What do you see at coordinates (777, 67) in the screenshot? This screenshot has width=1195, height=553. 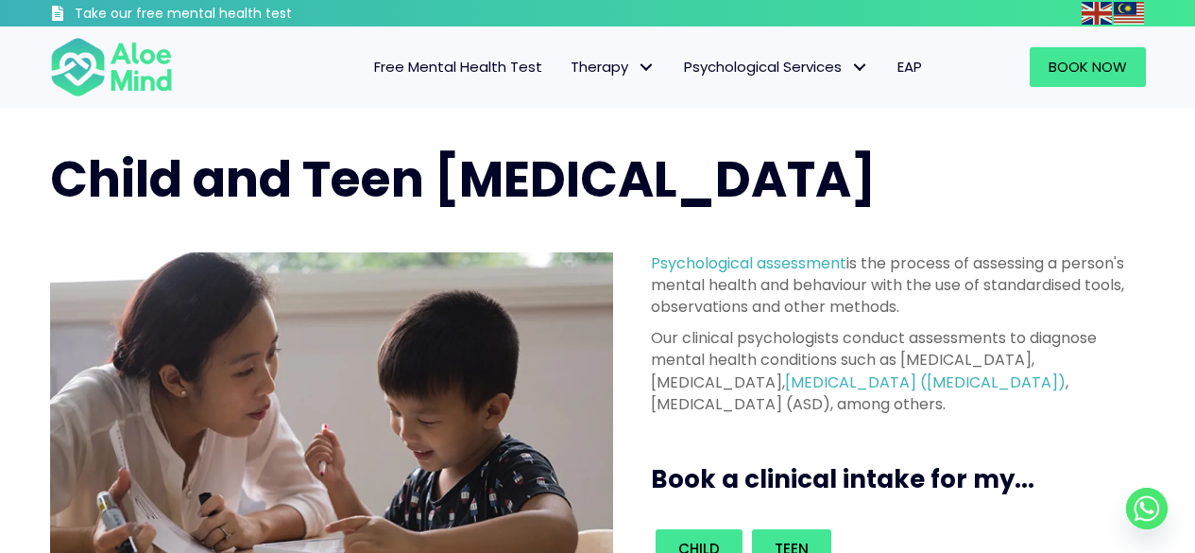 I see `a: Psychological ServicesPsychological Services: submenu` at bounding box center [777, 67].